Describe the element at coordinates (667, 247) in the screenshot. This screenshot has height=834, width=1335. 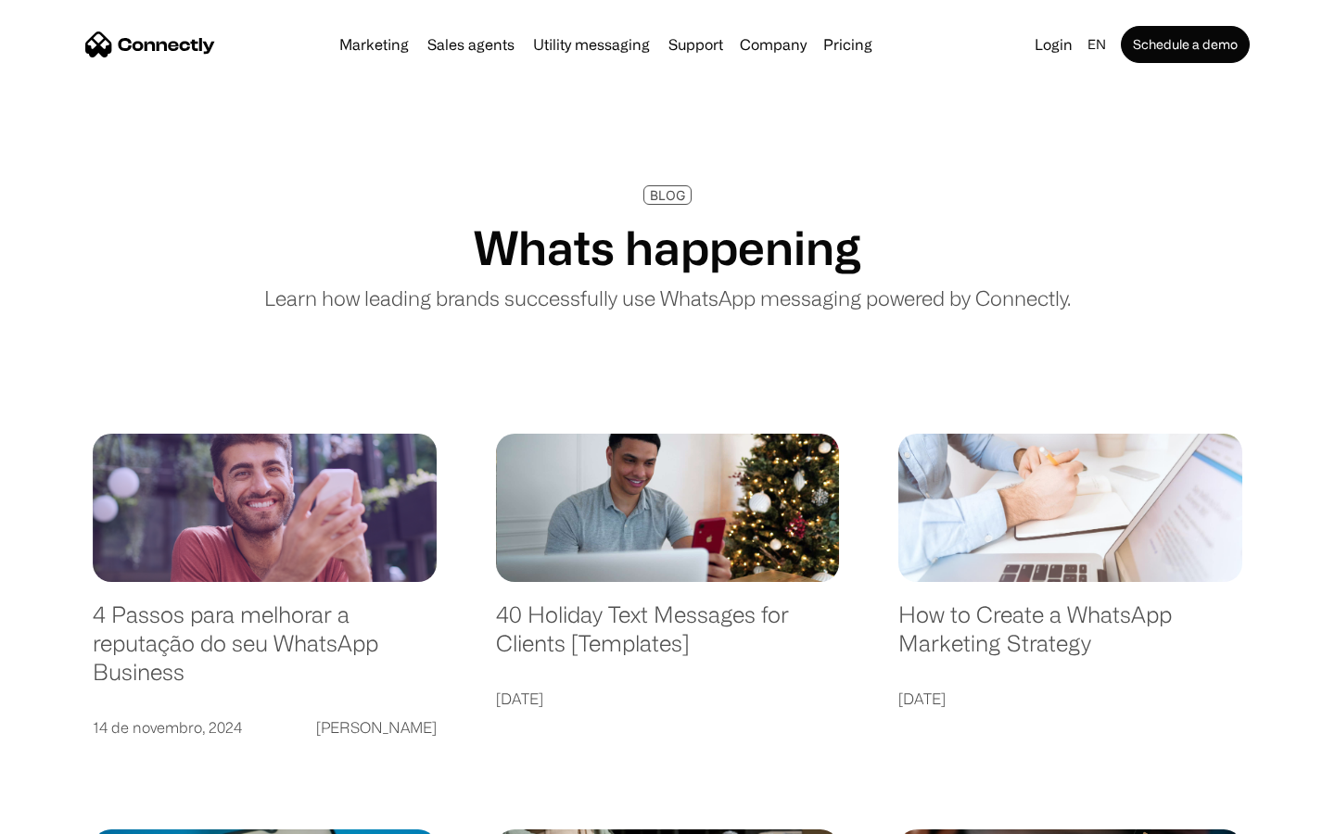
I see `h1: Whats happening` at that location.